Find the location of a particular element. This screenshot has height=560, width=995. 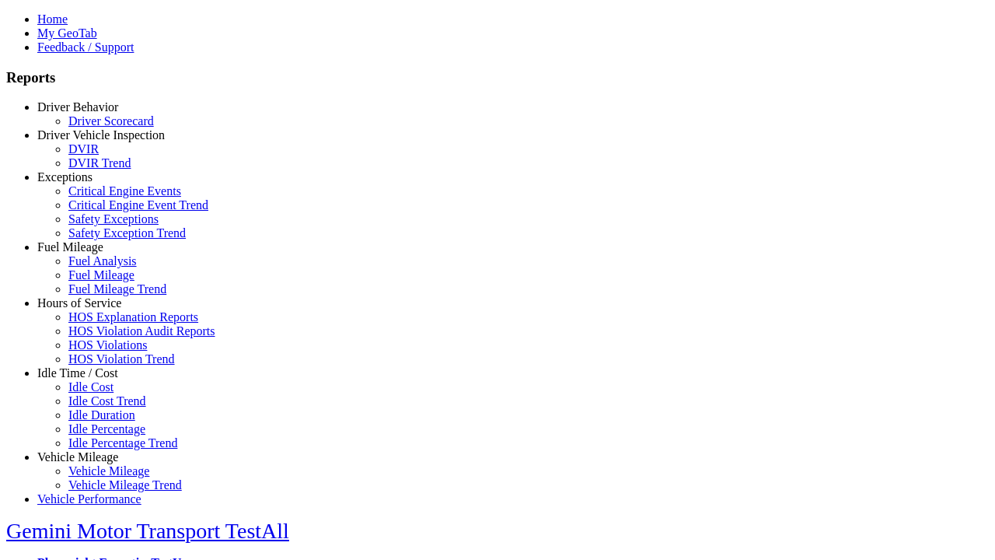

a: Hours of Service is located at coordinates (79, 302).